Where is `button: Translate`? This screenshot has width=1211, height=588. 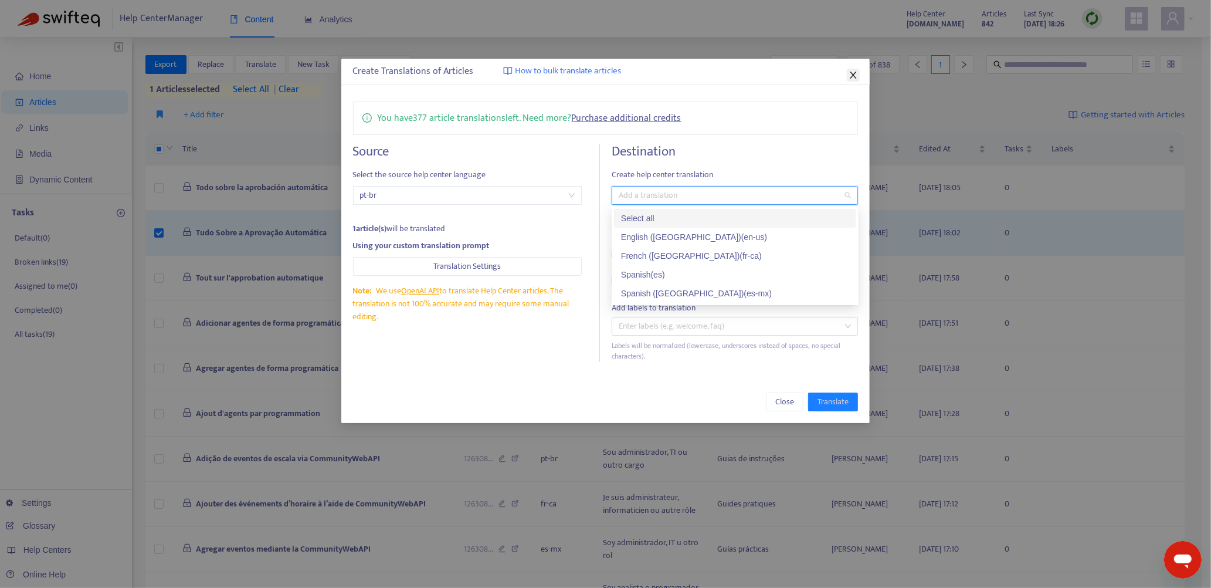 button: Translate is located at coordinates (833, 402).